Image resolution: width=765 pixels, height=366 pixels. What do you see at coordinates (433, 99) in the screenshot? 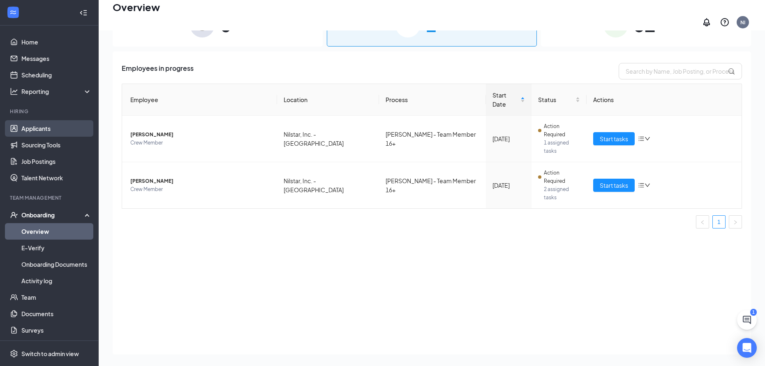
I see `th: Process` at bounding box center [433, 99].